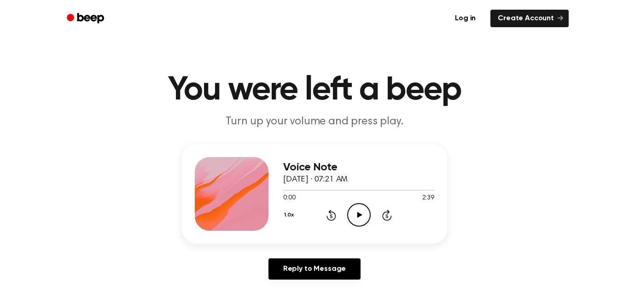 This screenshot has width=629, height=298. I want to click on p: Turn up your volume and press play., so click(315, 122).